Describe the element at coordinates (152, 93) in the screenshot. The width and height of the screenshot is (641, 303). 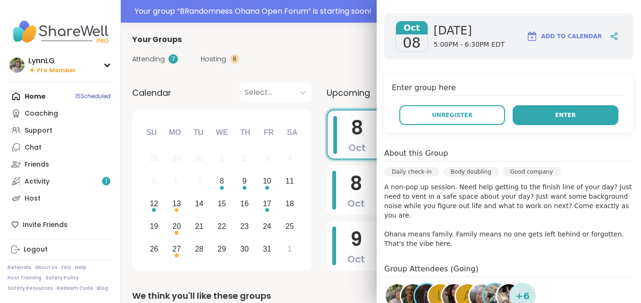
I see `span: Calendar` at that location.